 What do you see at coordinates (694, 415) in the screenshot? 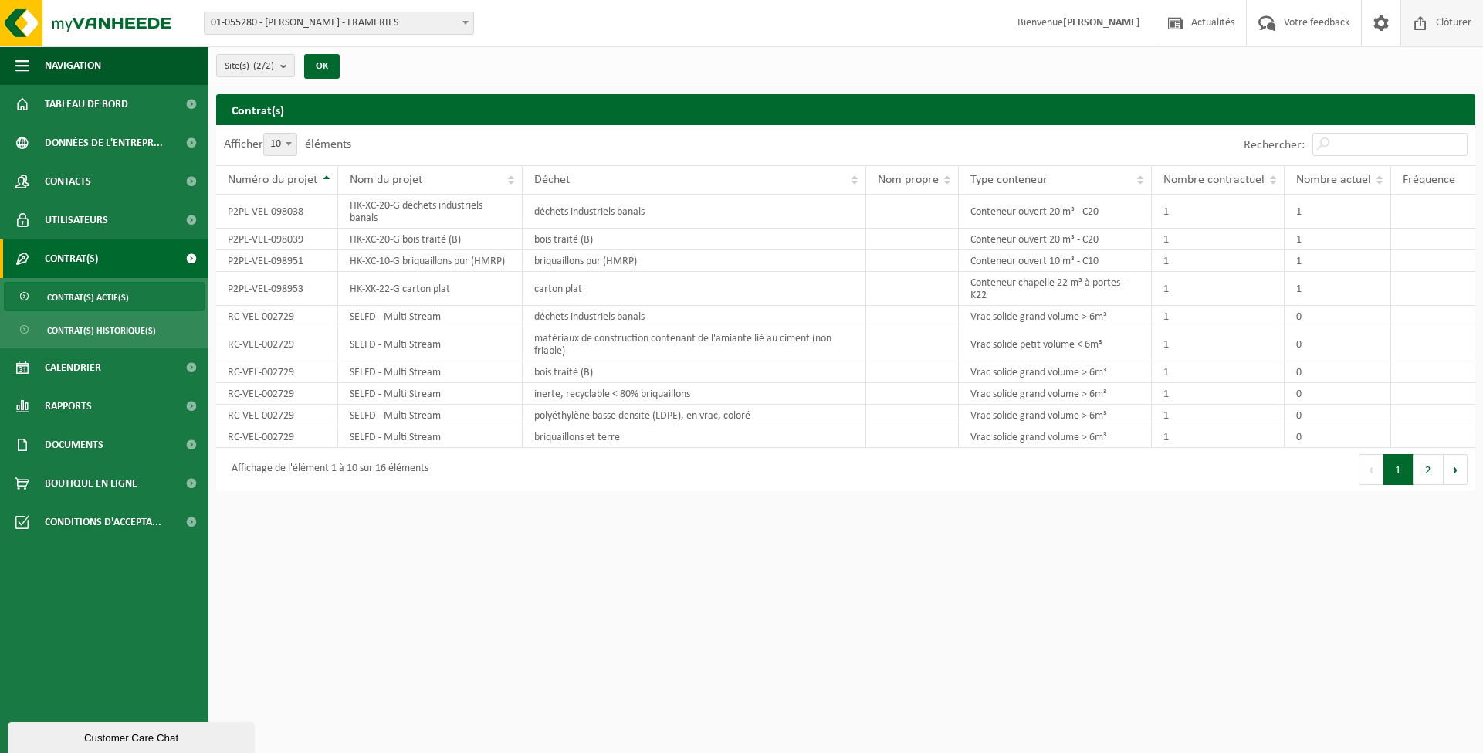
I see `td: polyéthylène basse densité (LDPE), en vrac, coloré` at bounding box center [694, 415].